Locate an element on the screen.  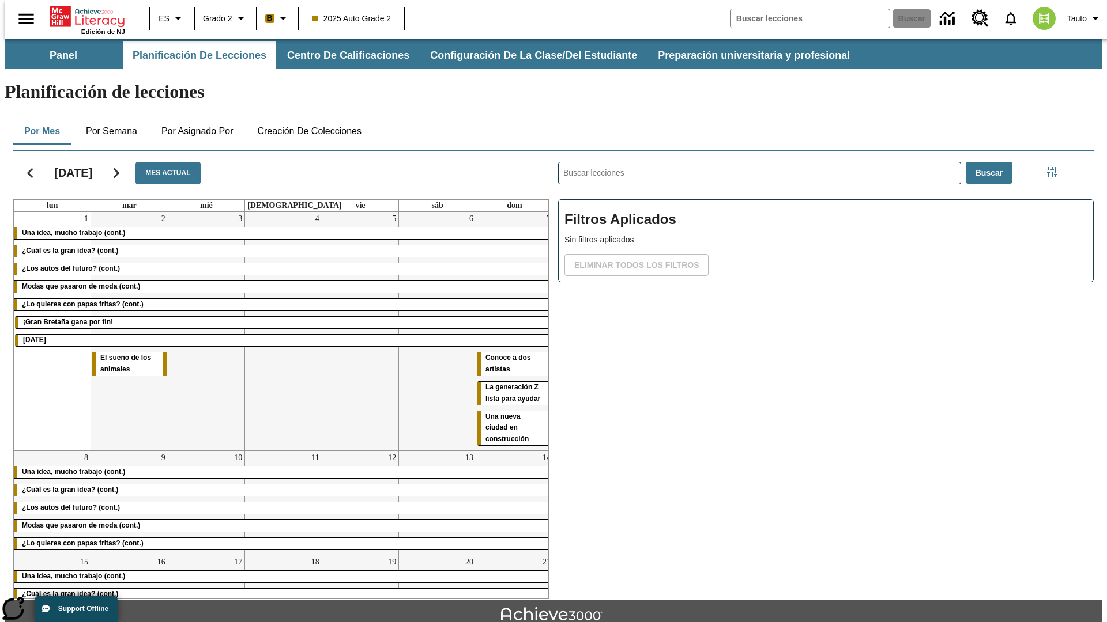
button: Menú lateral de filtros is located at coordinates (1052, 172).